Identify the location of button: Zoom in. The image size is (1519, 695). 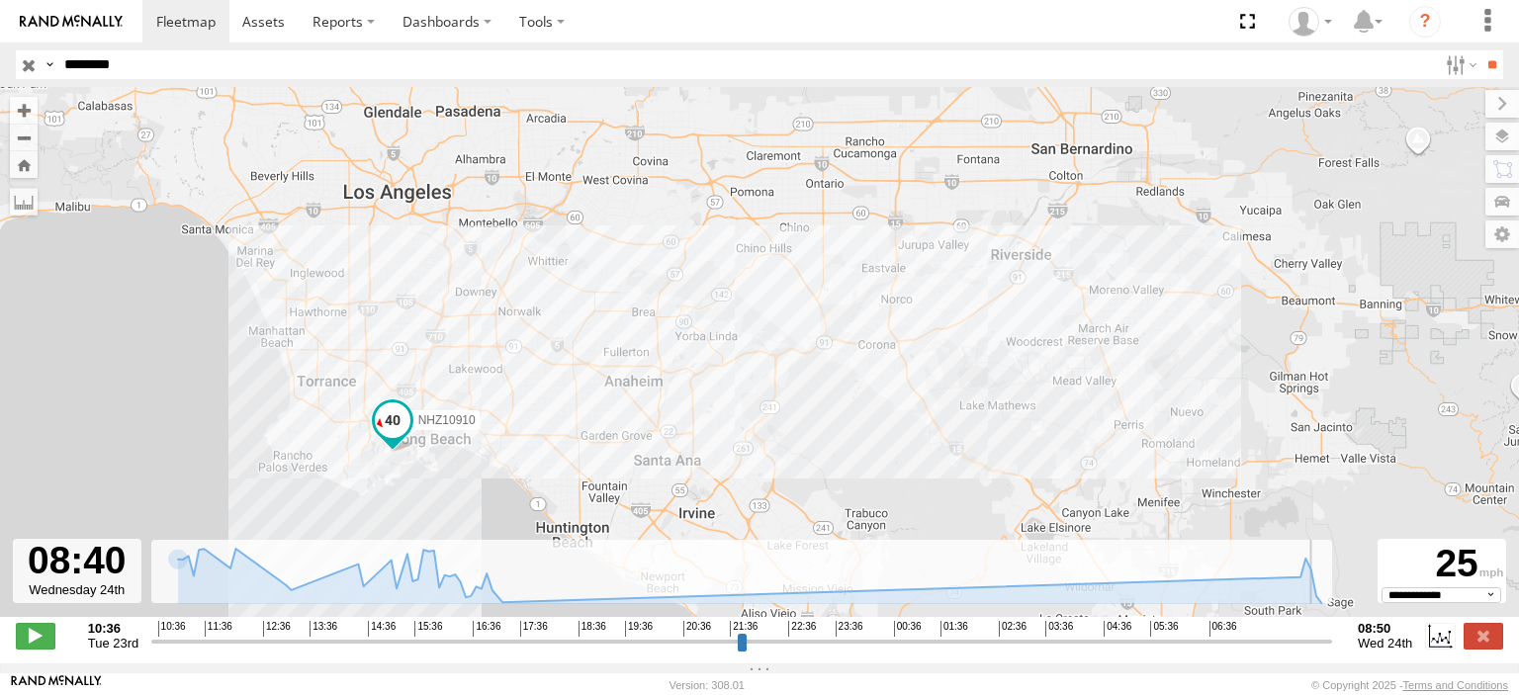
(24, 110).